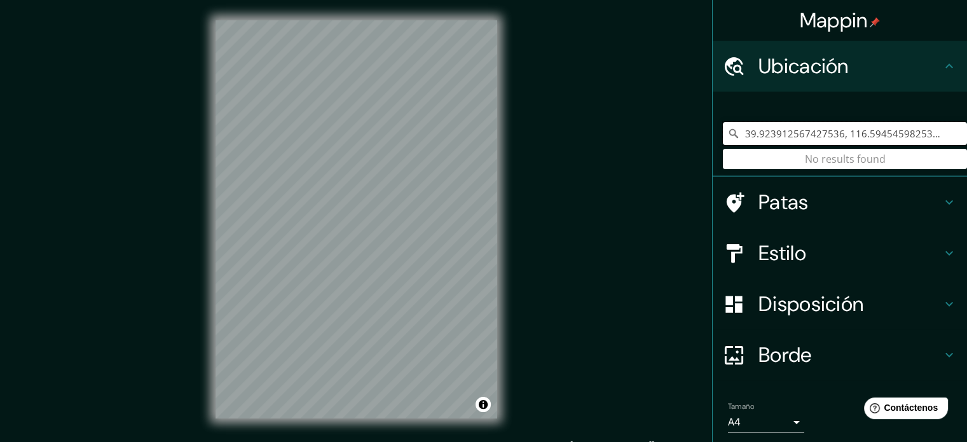 The height and width of the screenshot is (442, 967). What do you see at coordinates (840, 253) in the screenshot?
I see `div: Estilo` at bounding box center [840, 253].